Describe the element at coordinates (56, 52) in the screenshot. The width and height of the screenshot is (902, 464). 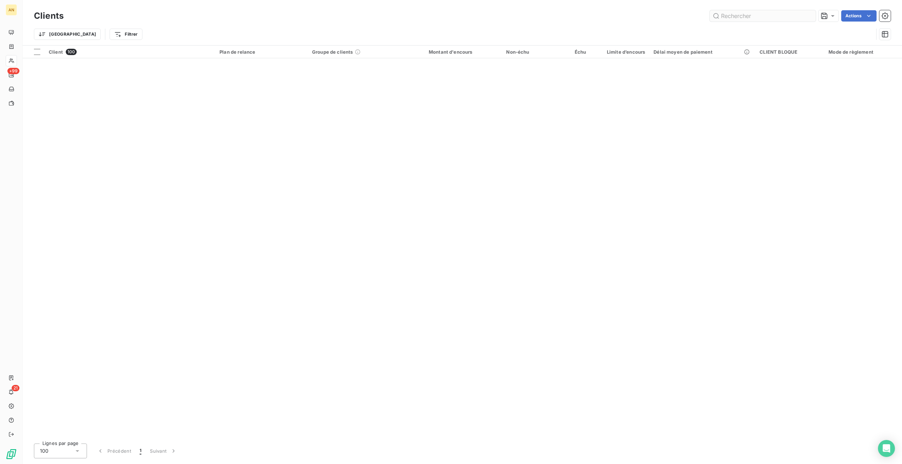
I see `span: Client` at that location.